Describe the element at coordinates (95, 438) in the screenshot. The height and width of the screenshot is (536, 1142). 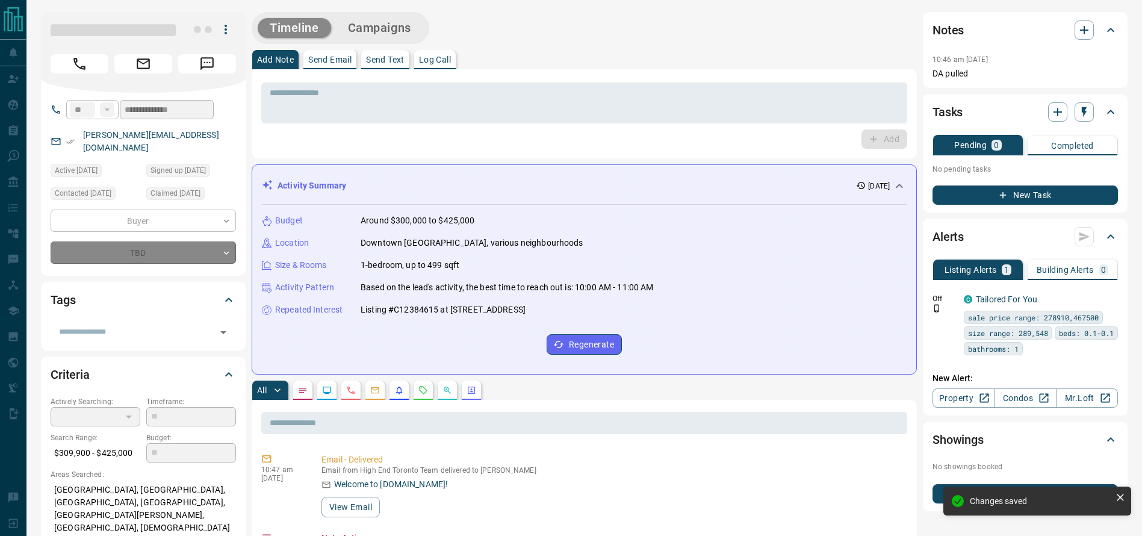
I see `p: Search Range:` at that location.